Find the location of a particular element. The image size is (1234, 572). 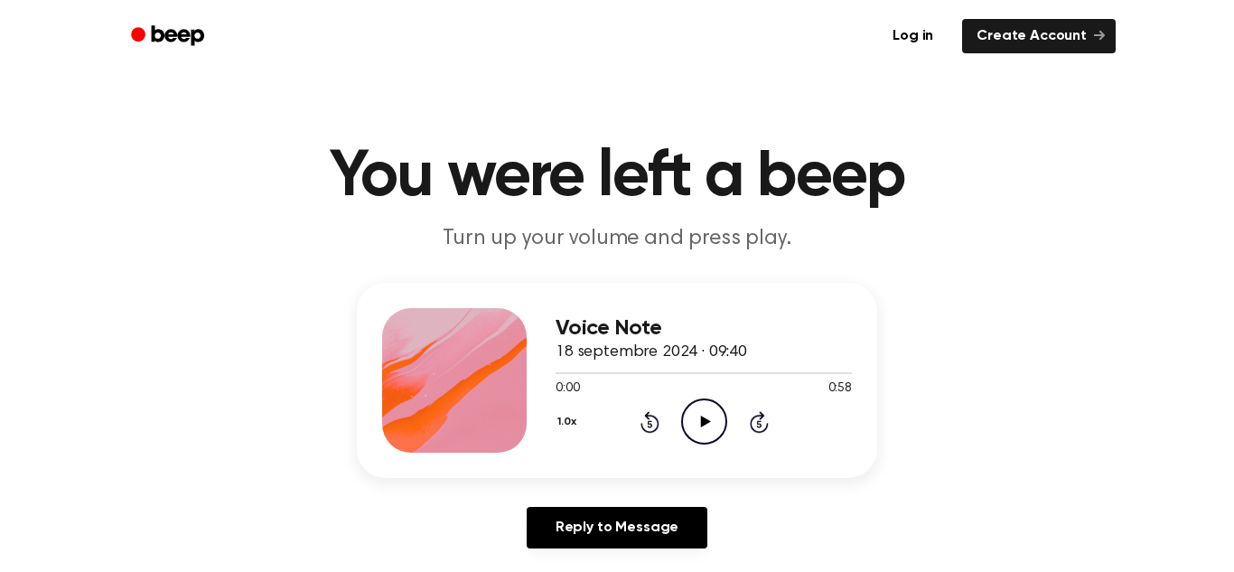

a: Create Account is located at coordinates (1039, 36).